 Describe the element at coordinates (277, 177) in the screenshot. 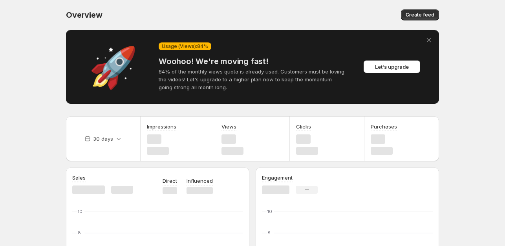

I see `h3: Engagement` at that location.